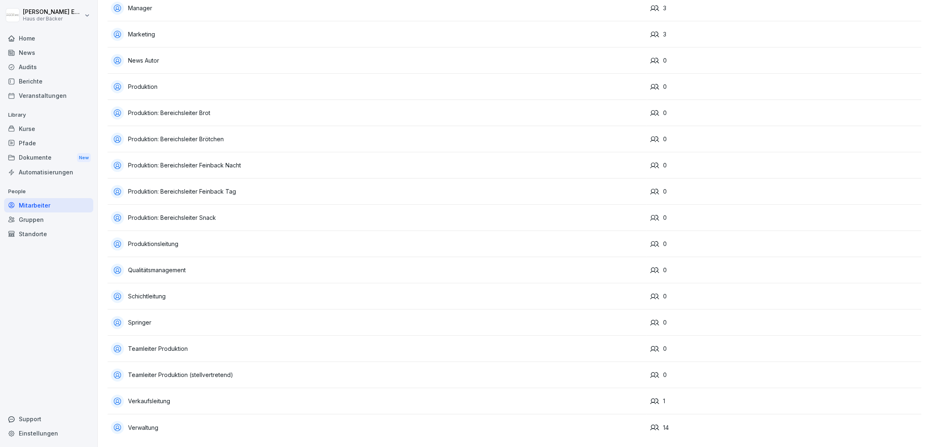 The height and width of the screenshot is (447, 931). What do you see at coordinates (49, 67) in the screenshot?
I see `a: Audits` at bounding box center [49, 67].